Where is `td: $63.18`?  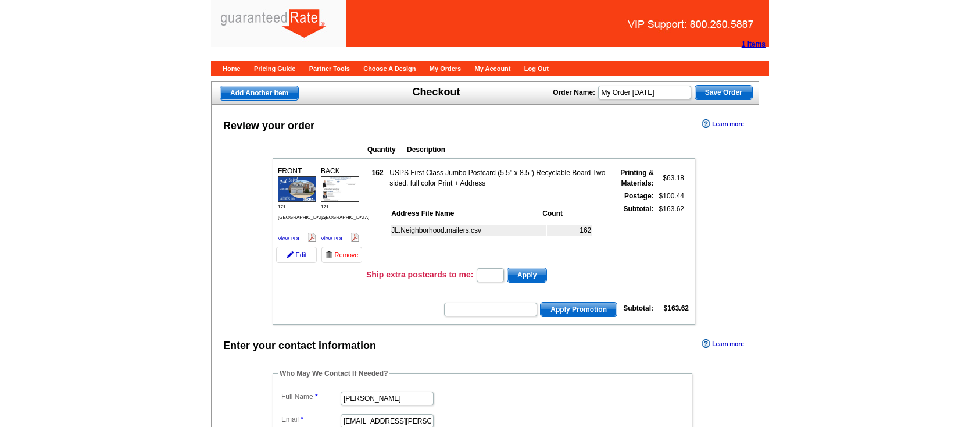 td: $63.18 is located at coordinates (670, 178).